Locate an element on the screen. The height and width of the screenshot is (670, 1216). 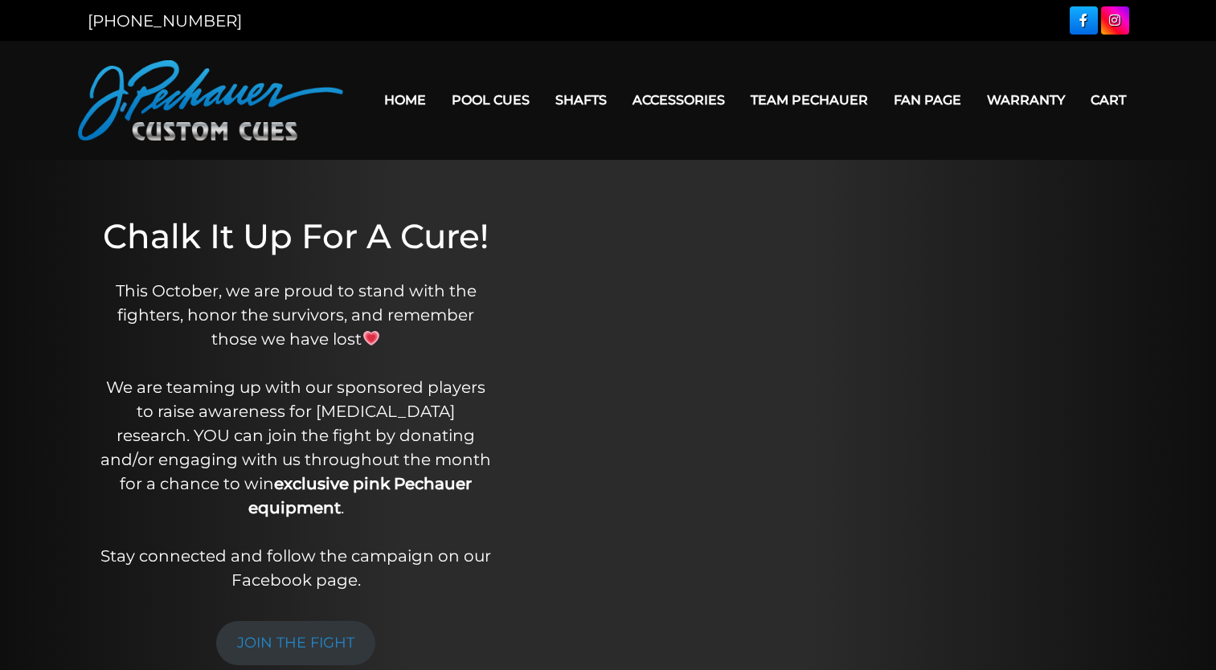
a: Team Pechauer is located at coordinates (809, 100).